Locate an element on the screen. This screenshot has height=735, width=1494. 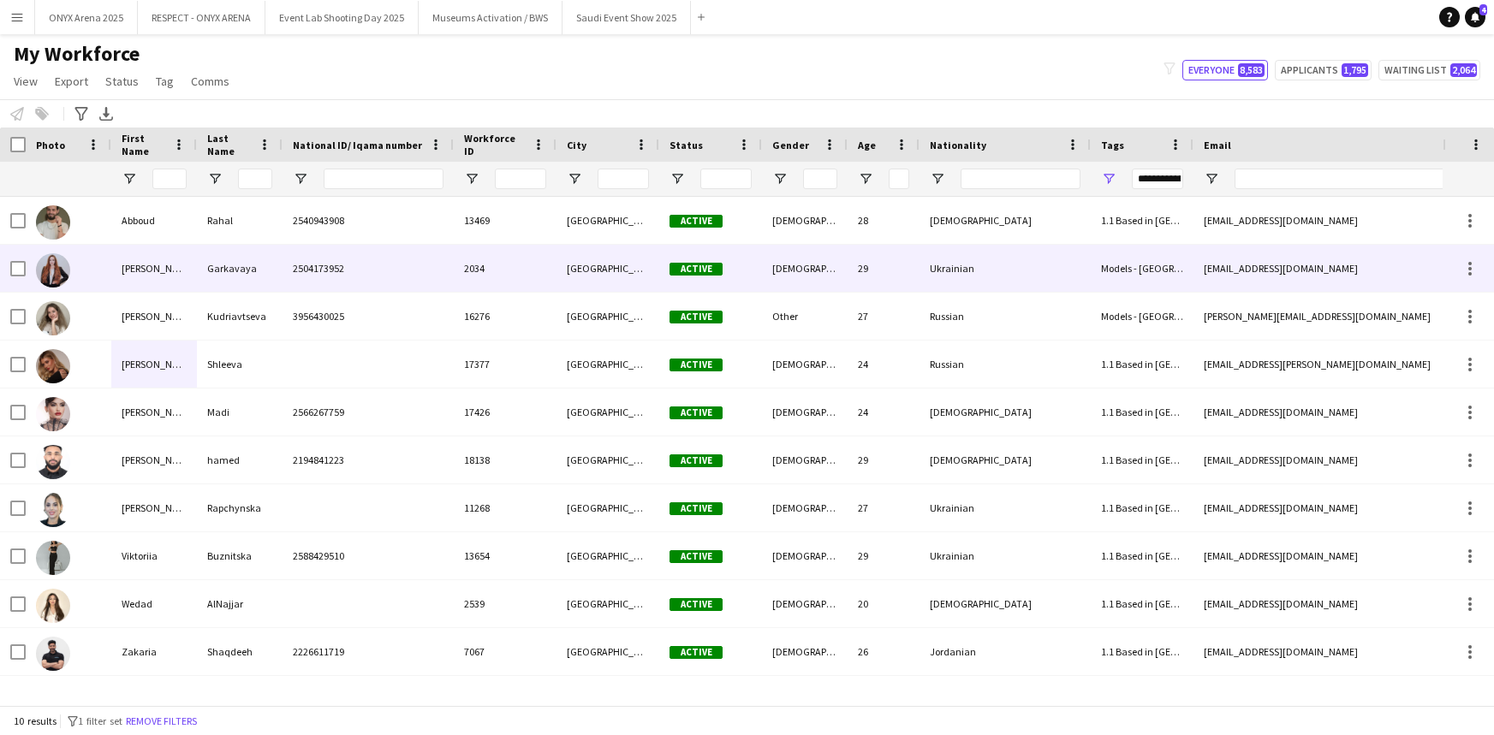
app-action-btn: Advanced filters is located at coordinates (81, 114).